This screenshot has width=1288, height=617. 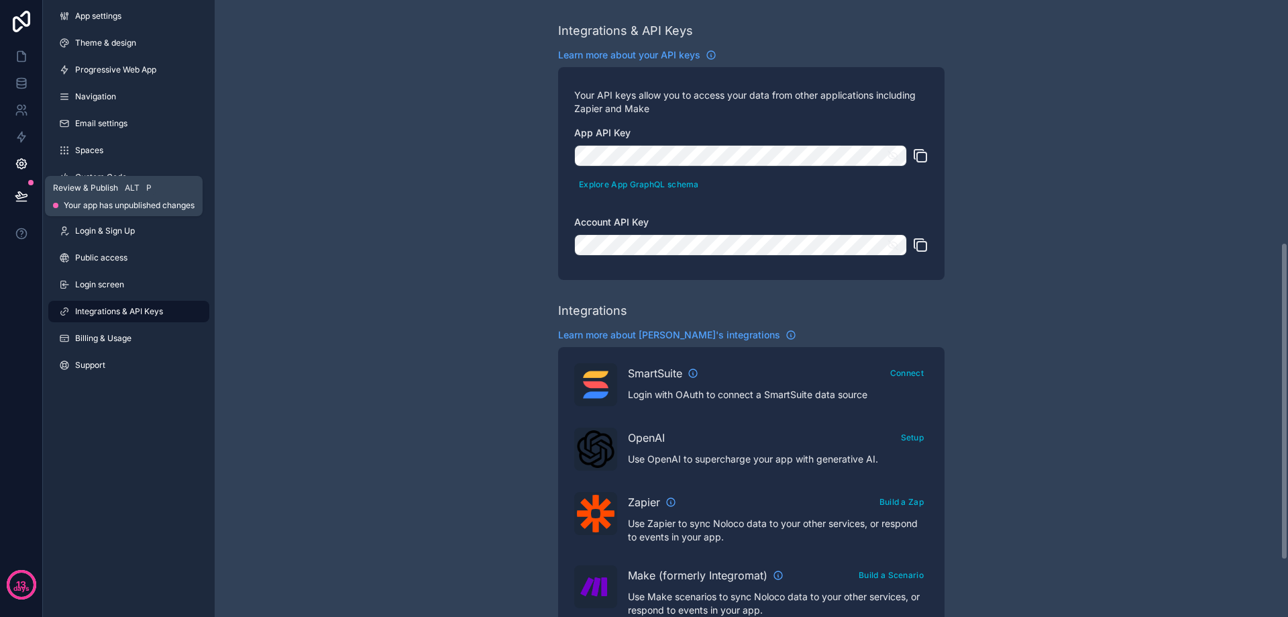 What do you see at coordinates (98, 16) in the screenshot?
I see `span: App settings` at bounding box center [98, 16].